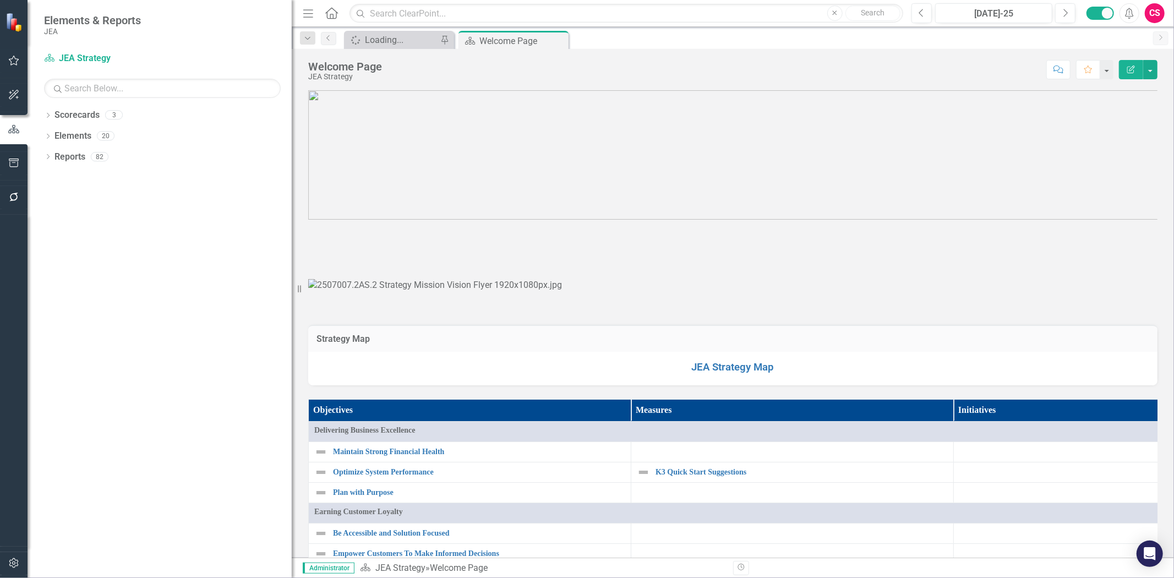 The width and height of the screenshot is (1174, 578). I want to click on img: ClearPoint Strategy, so click(15, 22).